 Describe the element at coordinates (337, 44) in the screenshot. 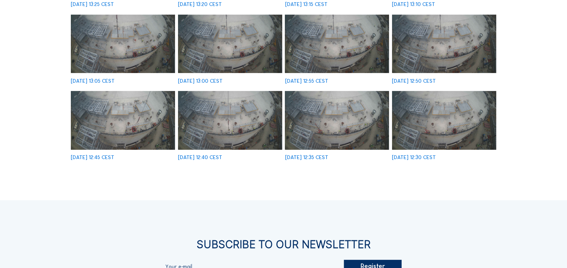

I see `img: image_53080629` at that location.